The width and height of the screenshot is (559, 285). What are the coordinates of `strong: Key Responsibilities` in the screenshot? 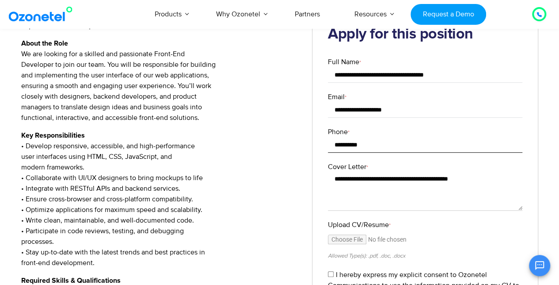 It's located at (53, 135).